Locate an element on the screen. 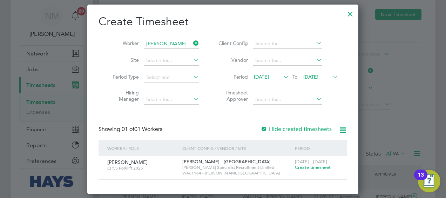 The image size is (446, 198). input: Select one is located at coordinates (171, 78).